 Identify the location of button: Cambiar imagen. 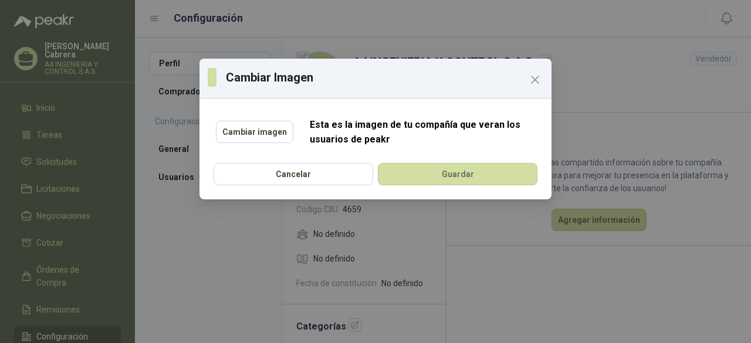
(255, 132).